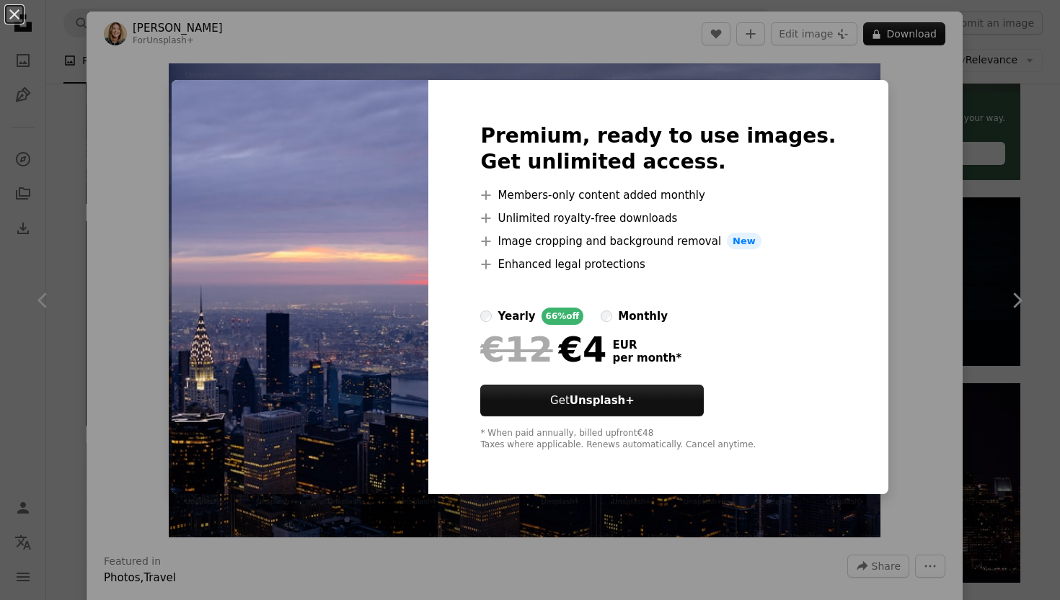  Describe the element at coordinates (642, 316) in the screenshot. I see `div: monthly` at that location.